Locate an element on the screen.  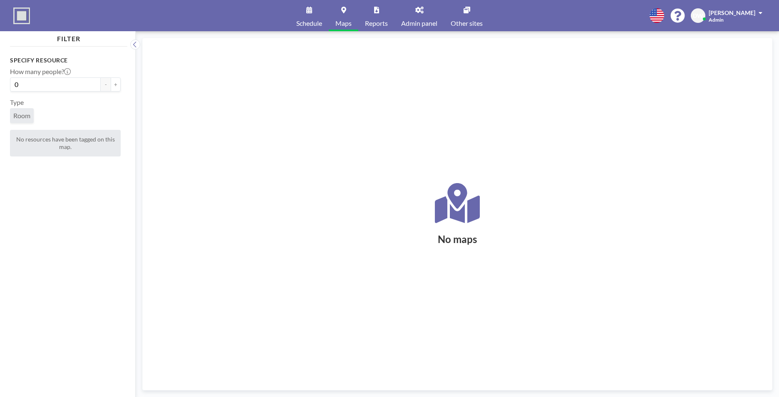
h2: No maps is located at coordinates (457, 239).